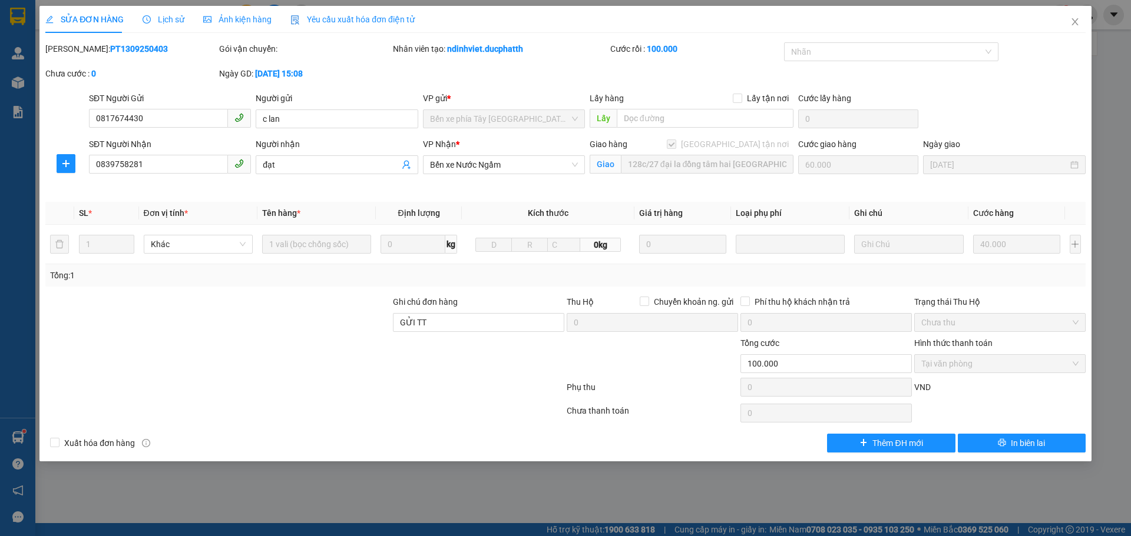  What do you see at coordinates (84, 213) in the screenshot?
I see `span: SL` at bounding box center [84, 213].